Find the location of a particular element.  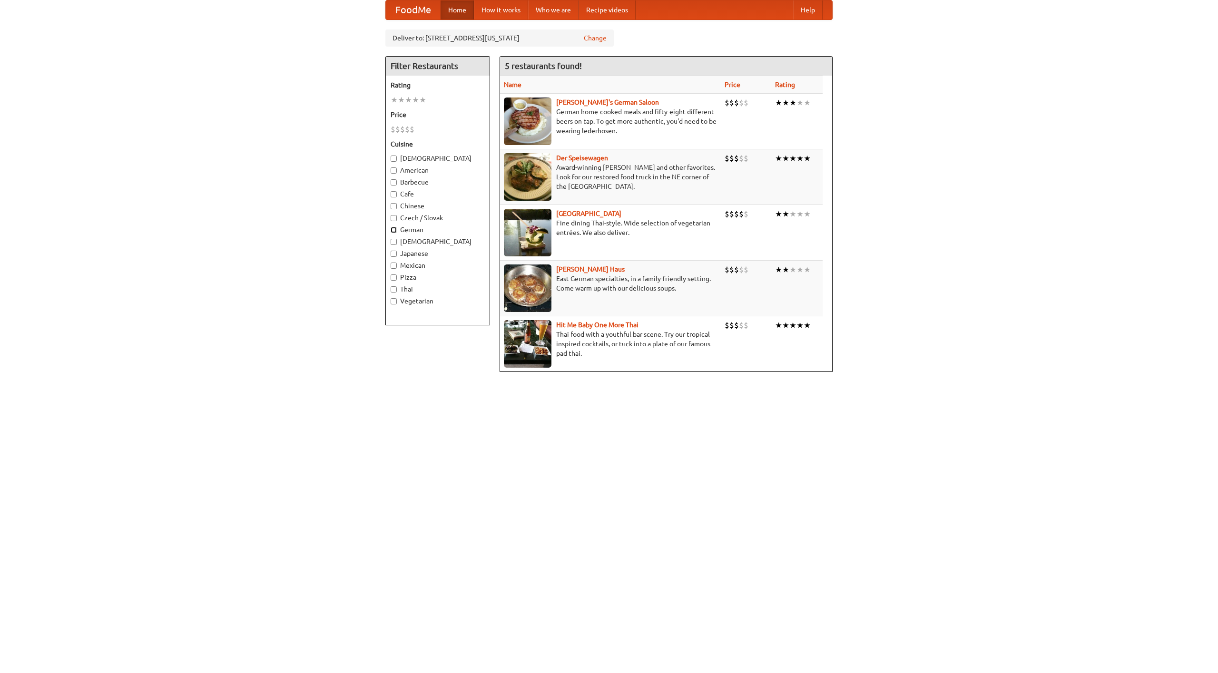

a: Recipe videos is located at coordinates (607, 10).